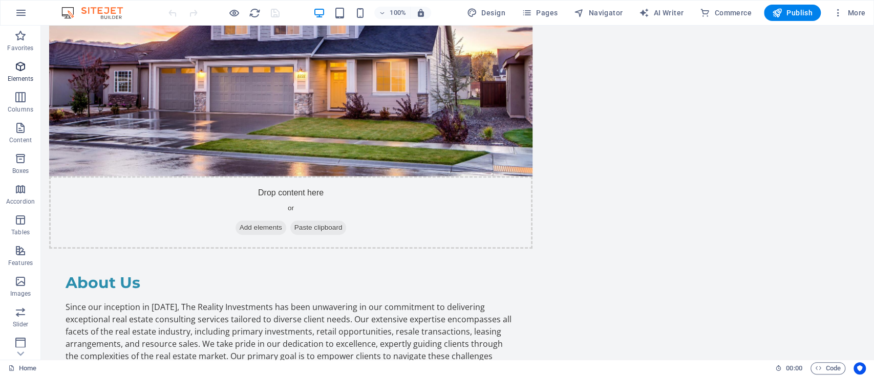 Image resolution: width=874 pixels, height=376 pixels. I want to click on span: Paste clipboard, so click(278, 202).